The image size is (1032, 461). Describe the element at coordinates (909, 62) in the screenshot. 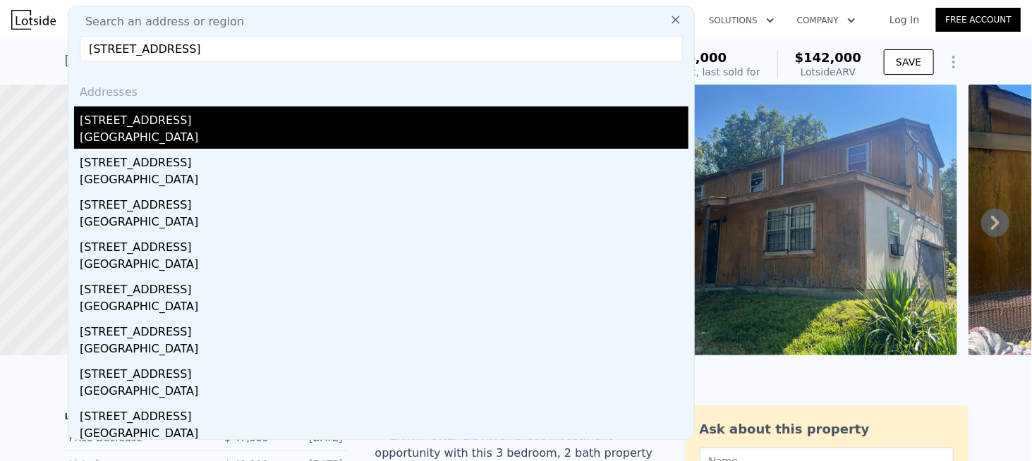

I see `button: SAVE` at that location.